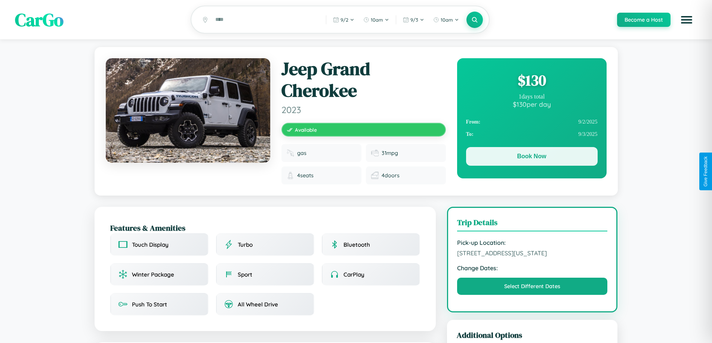 This screenshot has width=712, height=343. What do you see at coordinates (532, 122) in the screenshot?
I see `div: 9 / 2 / 2025` at bounding box center [532, 122].